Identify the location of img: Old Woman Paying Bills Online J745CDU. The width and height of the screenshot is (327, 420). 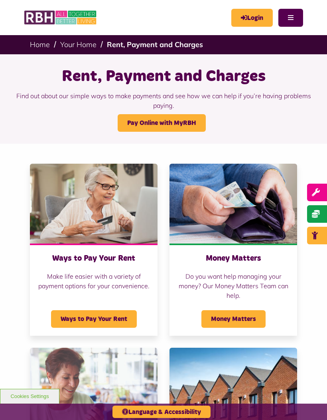
(94, 203).